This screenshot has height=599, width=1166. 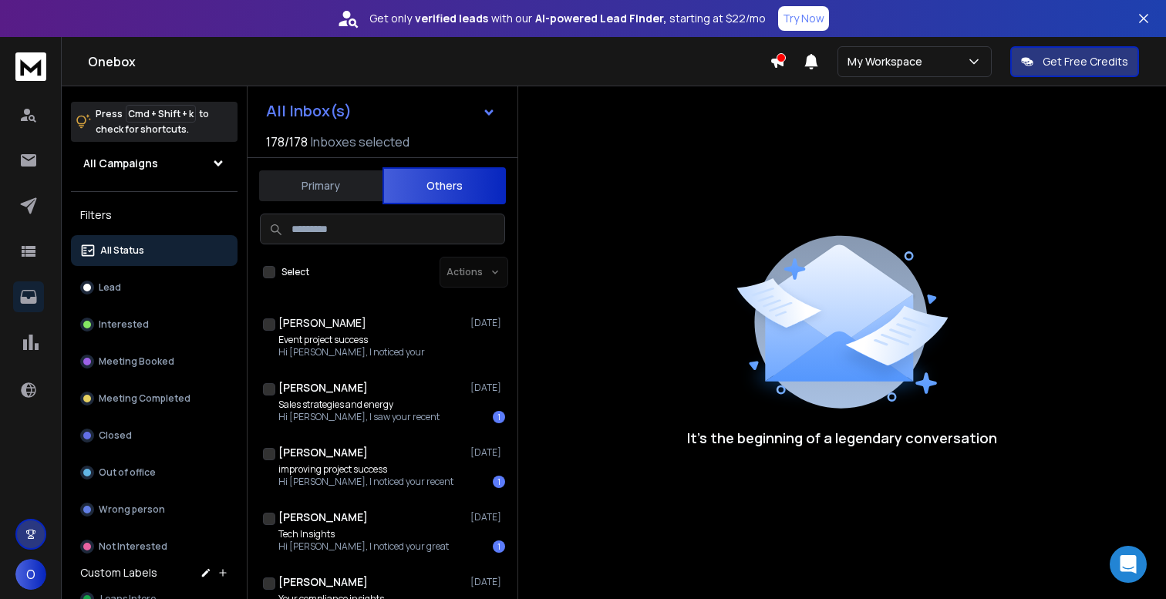 What do you see at coordinates (127, 473) in the screenshot?
I see `p: Out of office` at bounding box center [127, 473].